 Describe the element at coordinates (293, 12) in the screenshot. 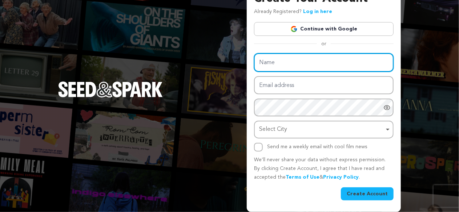

I see `p: Already Registered?` at that location.